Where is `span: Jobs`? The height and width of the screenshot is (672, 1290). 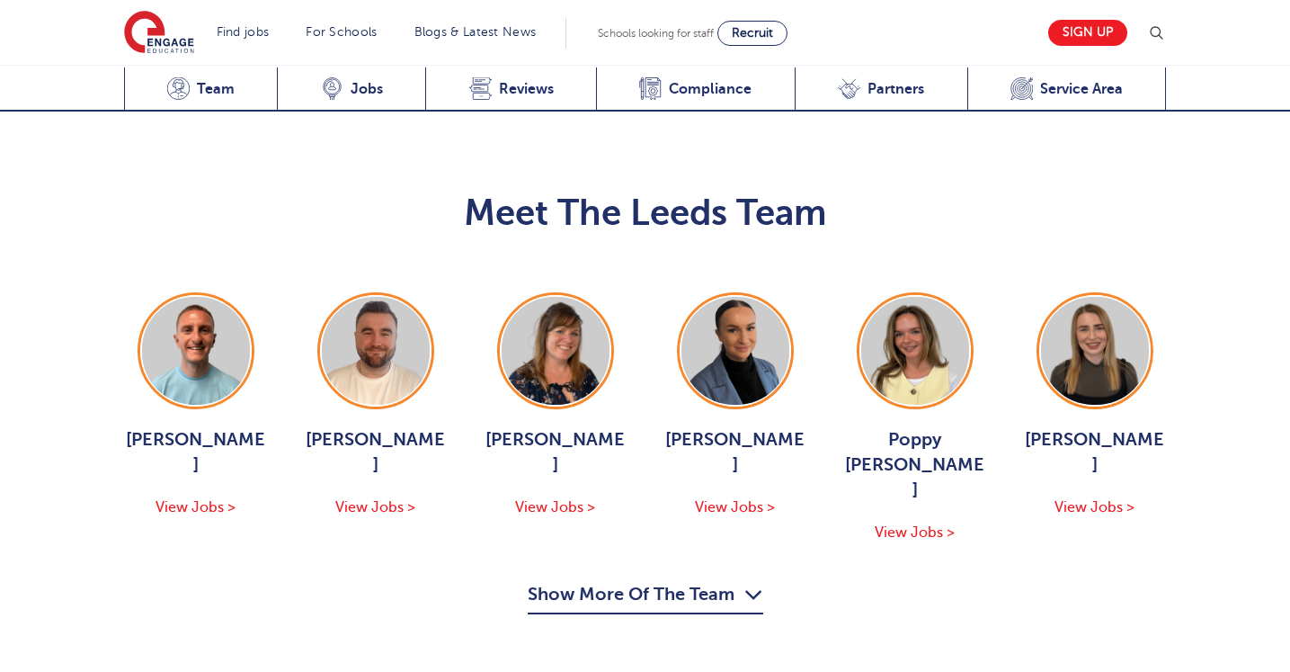 span: Jobs is located at coordinates (367, 89).